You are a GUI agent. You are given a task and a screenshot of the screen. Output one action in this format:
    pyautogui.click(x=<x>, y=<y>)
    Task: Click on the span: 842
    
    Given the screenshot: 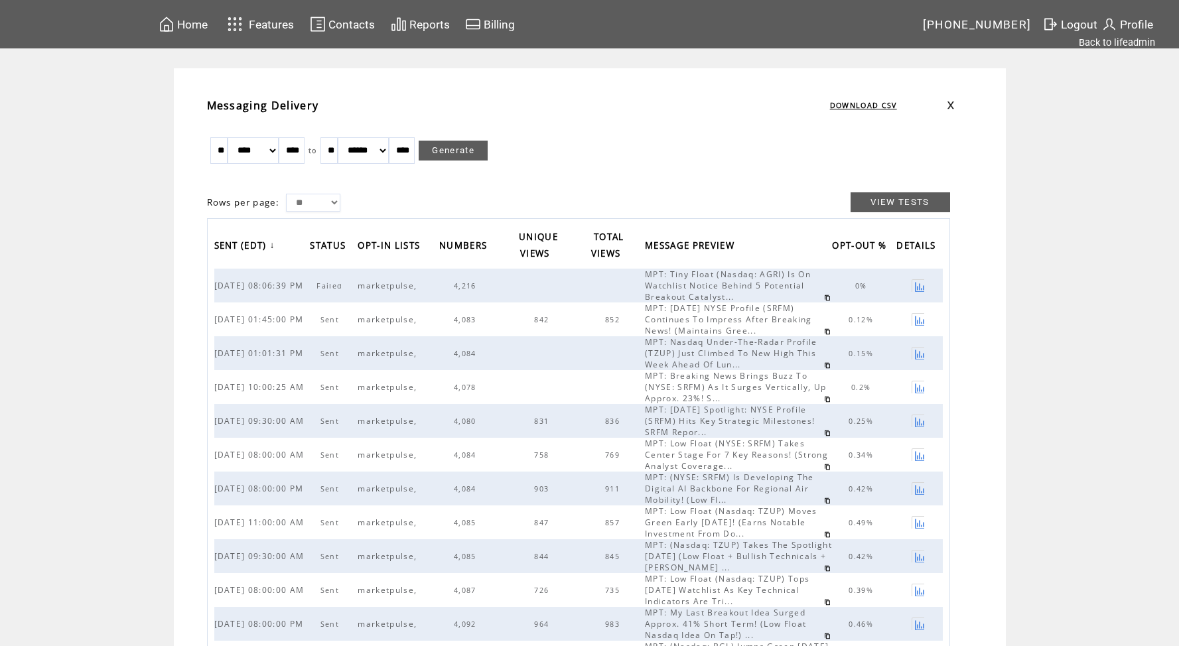 What is the action you would take?
    pyautogui.click(x=543, y=320)
    